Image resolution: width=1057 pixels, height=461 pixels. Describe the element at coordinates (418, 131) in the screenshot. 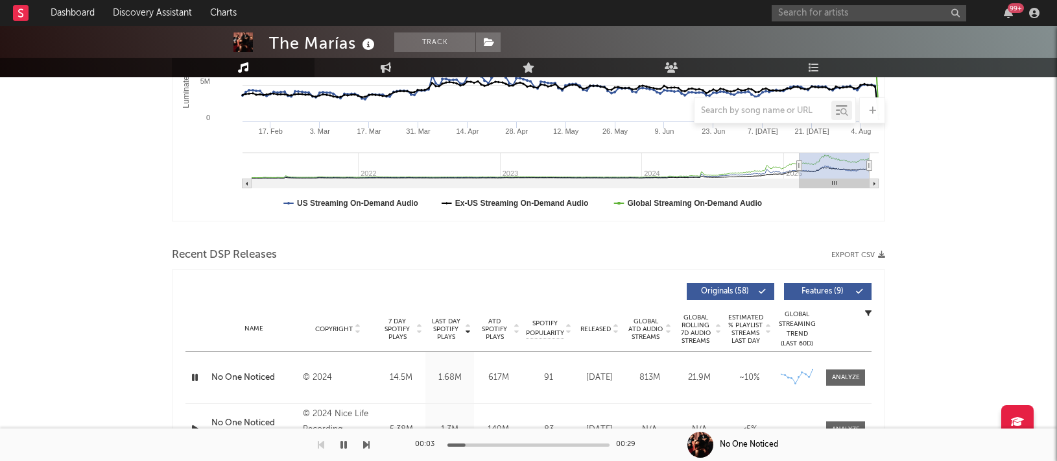

I see `text: 31. Mar` at that location.